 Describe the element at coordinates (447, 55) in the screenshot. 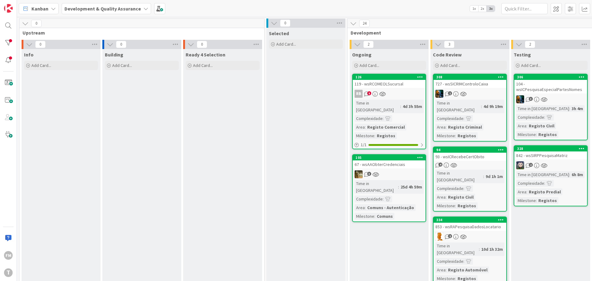

I see `span: Code Review` at that location.